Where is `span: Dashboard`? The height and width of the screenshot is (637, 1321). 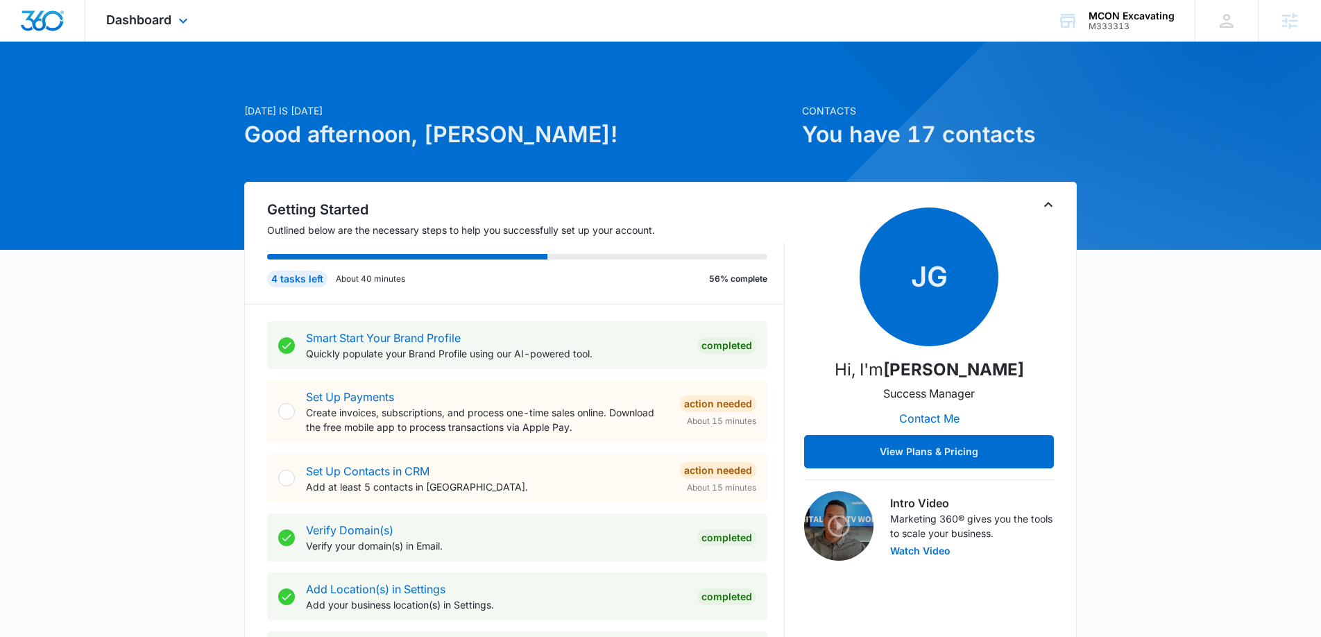
span: Dashboard is located at coordinates (139, 19).